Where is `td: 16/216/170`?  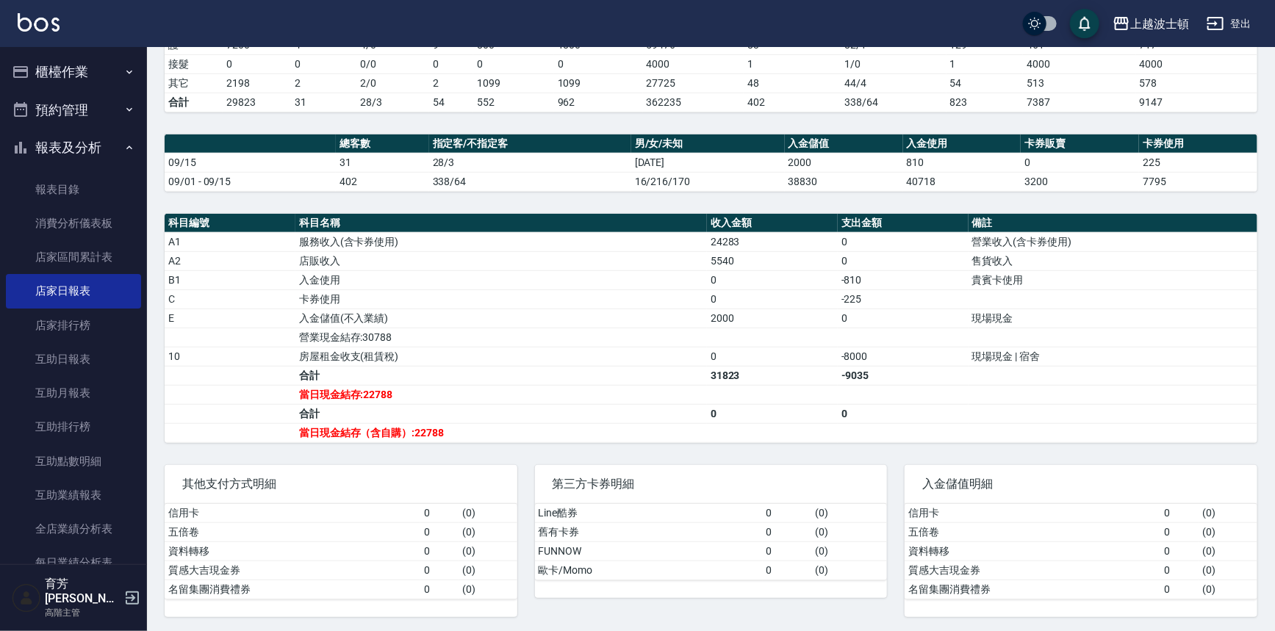 td: 16/216/170 is located at coordinates (708, 182).